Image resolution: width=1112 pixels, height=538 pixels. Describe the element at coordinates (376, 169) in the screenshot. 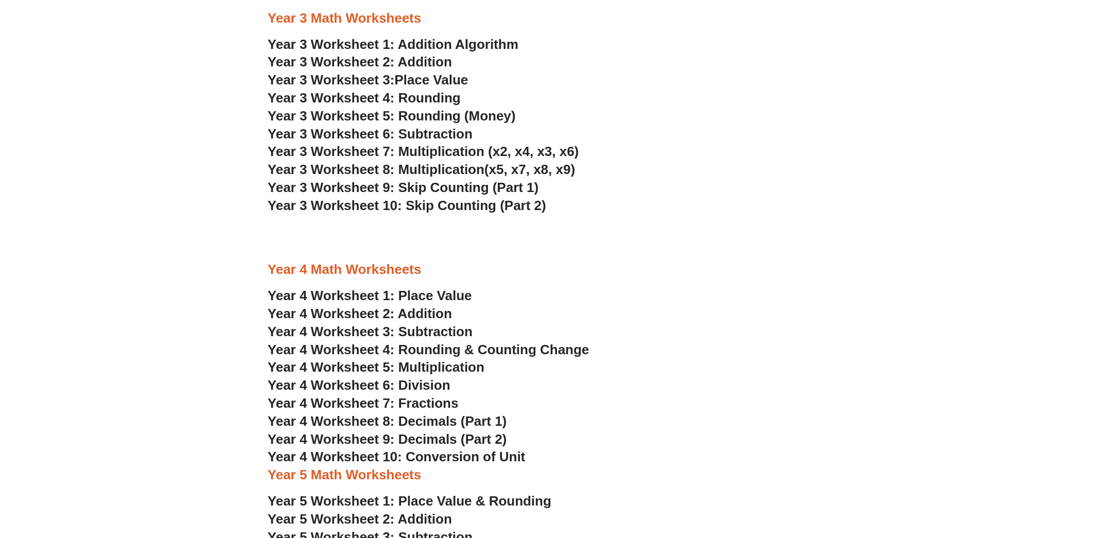

I see `span: Year 3 Worksheet 8: Multiplication` at that location.